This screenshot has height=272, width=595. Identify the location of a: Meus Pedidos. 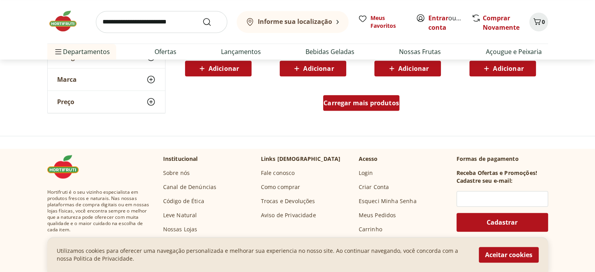
(378, 215).